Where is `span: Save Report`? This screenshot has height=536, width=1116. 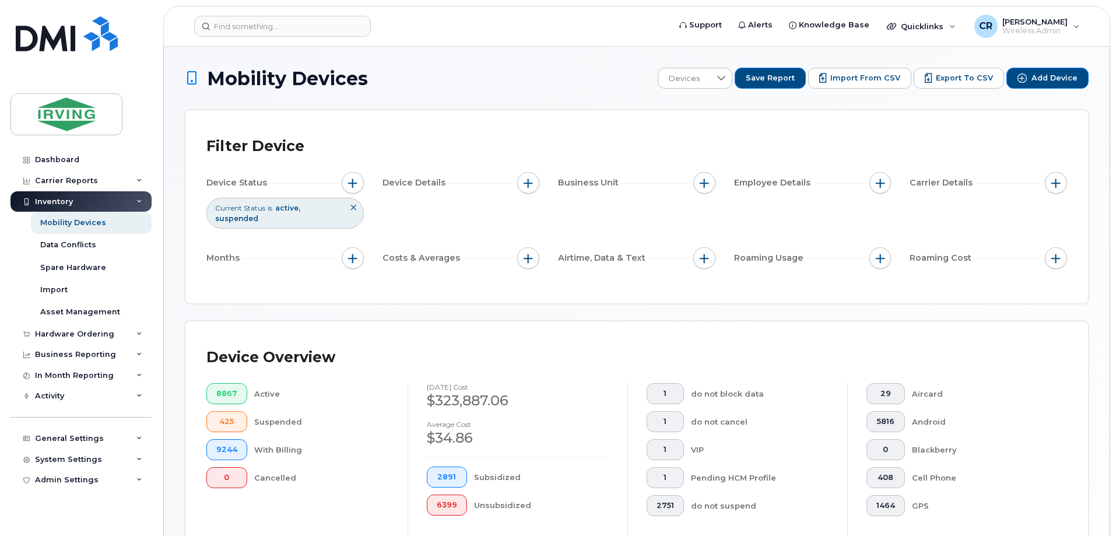
span: Save Report is located at coordinates (771, 78).